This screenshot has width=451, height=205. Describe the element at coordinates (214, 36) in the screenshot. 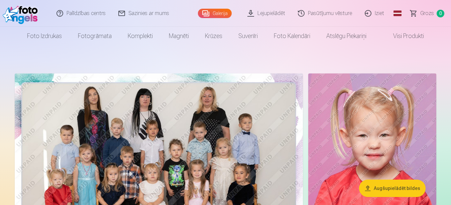

I see `a: Krūzes` at that location.